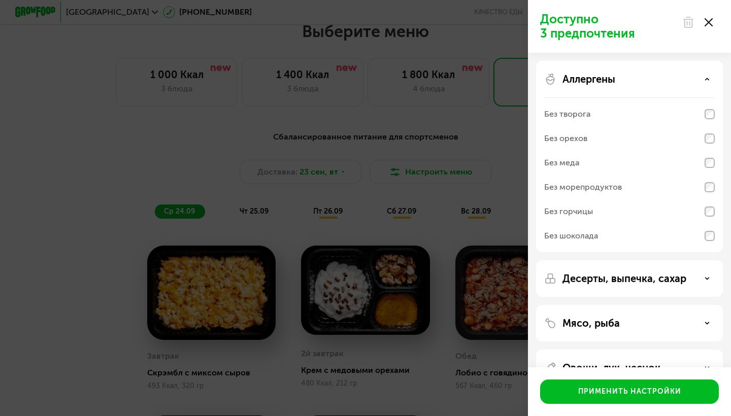 This screenshot has height=416, width=731. Describe the element at coordinates (608, 26) in the screenshot. I see `p: Доступно 3 предпочтения` at that location.